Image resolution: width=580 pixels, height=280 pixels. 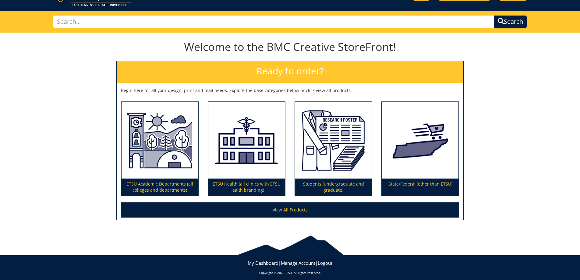 I want to click on p: ETSU Health (all clinics with ETSU Health branding), so click(x=246, y=187).